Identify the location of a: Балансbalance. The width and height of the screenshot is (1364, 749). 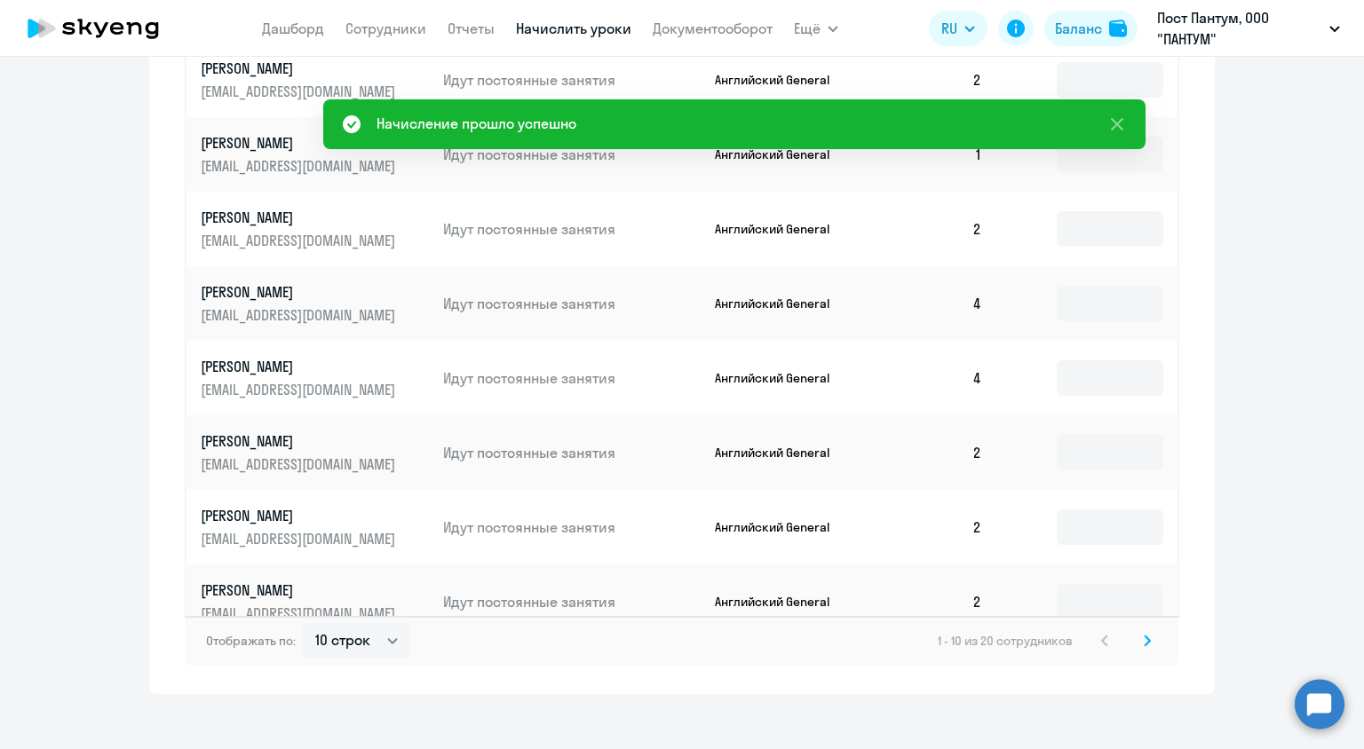
(1090, 28).